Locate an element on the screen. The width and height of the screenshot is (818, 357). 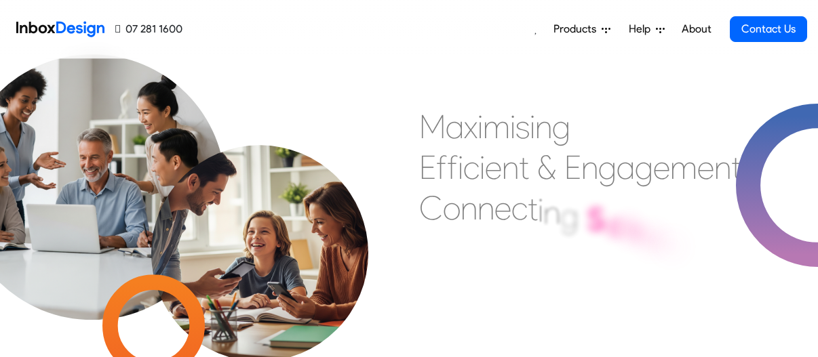
div: s is located at coordinates (522, 127).